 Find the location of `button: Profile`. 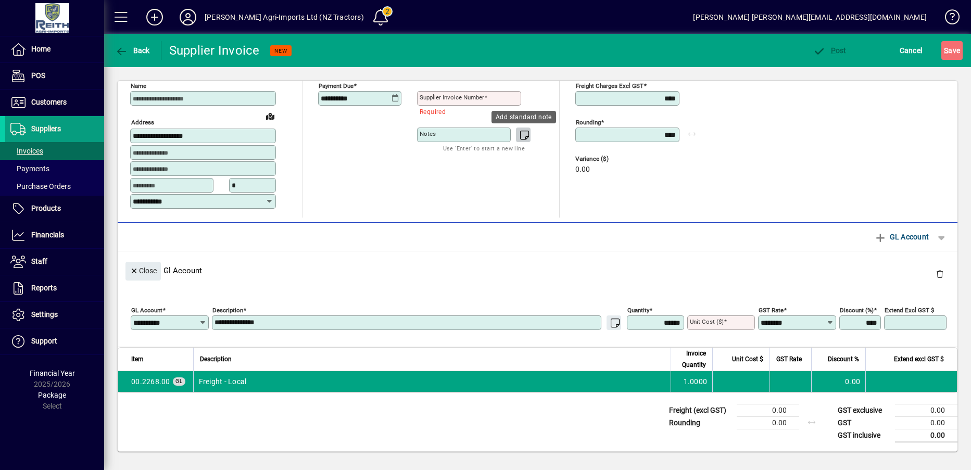

button: Profile is located at coordinates (188, 17).